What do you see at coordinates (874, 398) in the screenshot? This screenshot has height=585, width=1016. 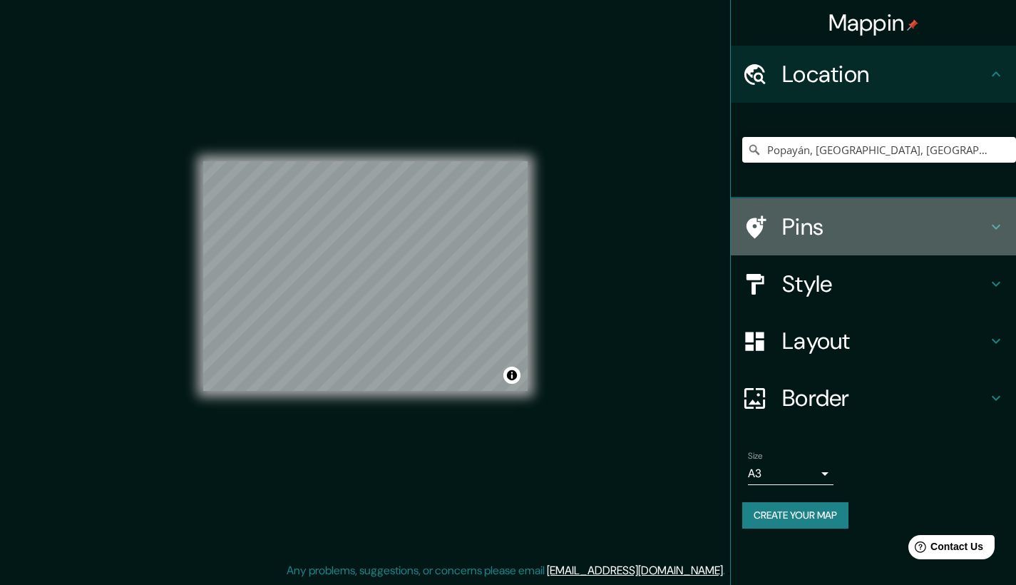 I see `div: Border` at bounding box center [874, 398].